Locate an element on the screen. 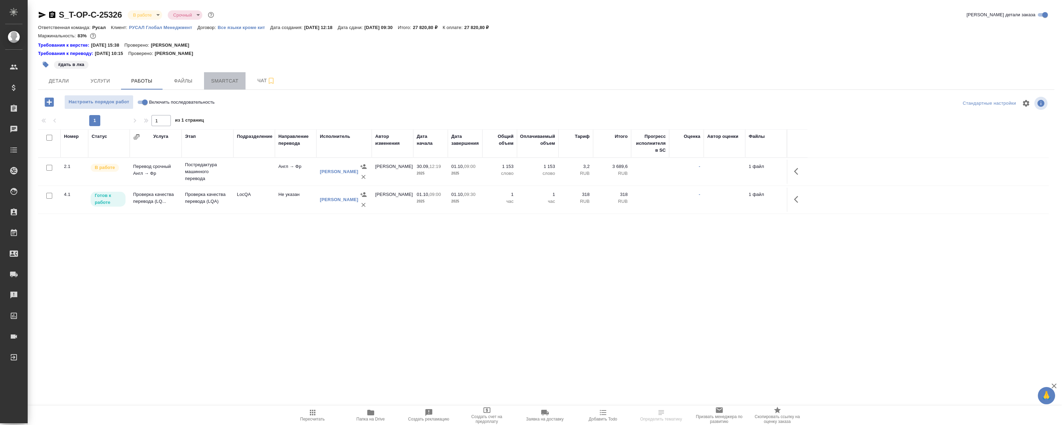  div: Статус is located at coordinates (99, 137).